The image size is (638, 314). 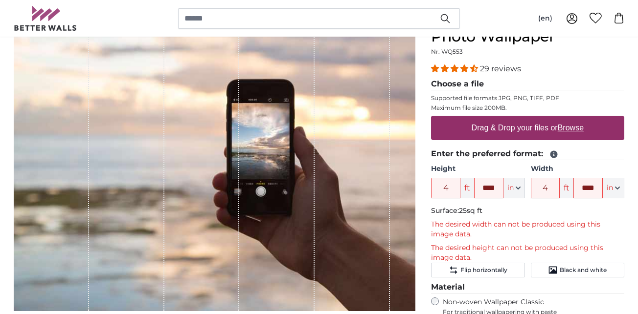 I want to click on p: The desired width can not be produced using this image data., so click(x=527, y=230).